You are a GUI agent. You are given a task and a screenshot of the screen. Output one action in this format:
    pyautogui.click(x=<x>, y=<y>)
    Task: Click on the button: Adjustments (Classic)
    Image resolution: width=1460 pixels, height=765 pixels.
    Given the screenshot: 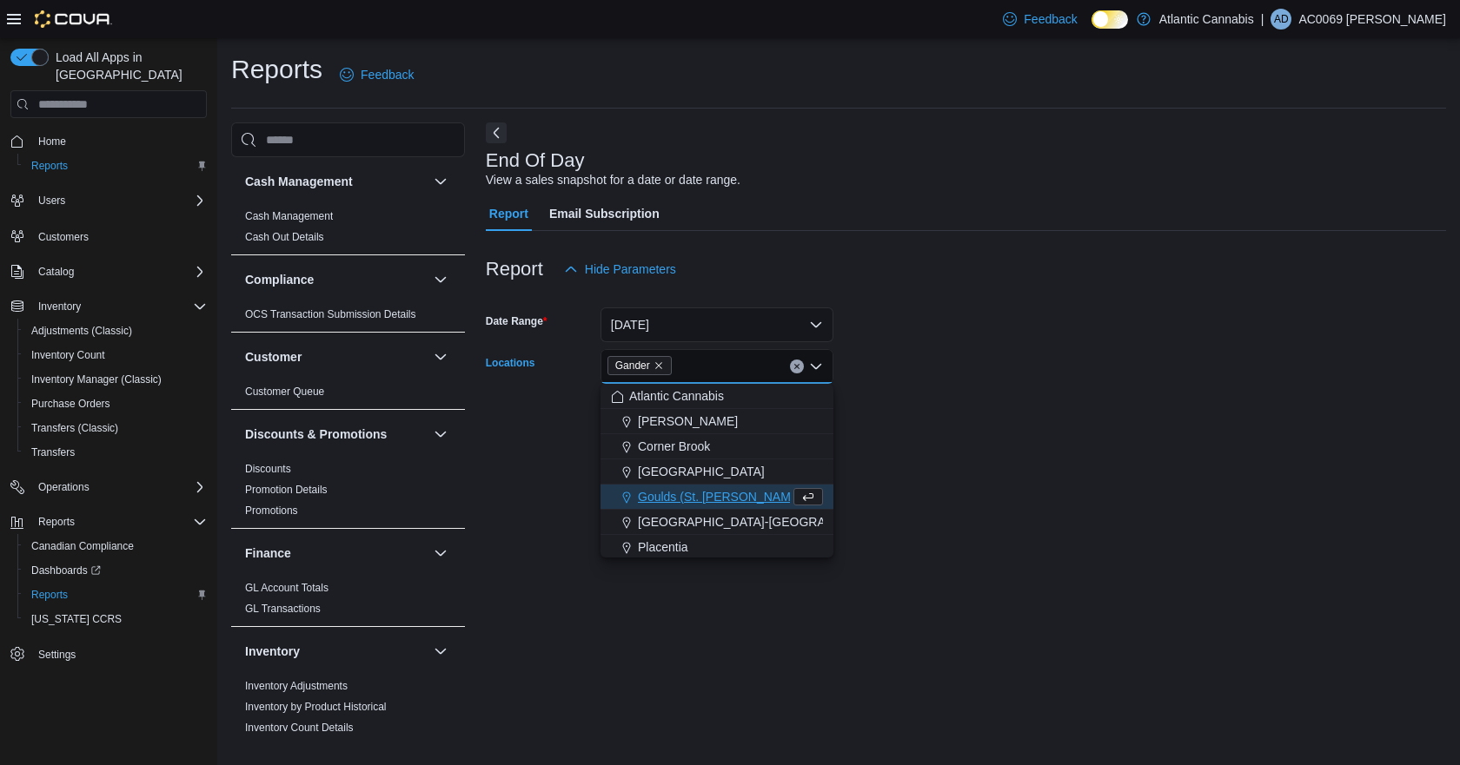 What is the action you would take?
    pyautogui.click(x=116, y=331)
    